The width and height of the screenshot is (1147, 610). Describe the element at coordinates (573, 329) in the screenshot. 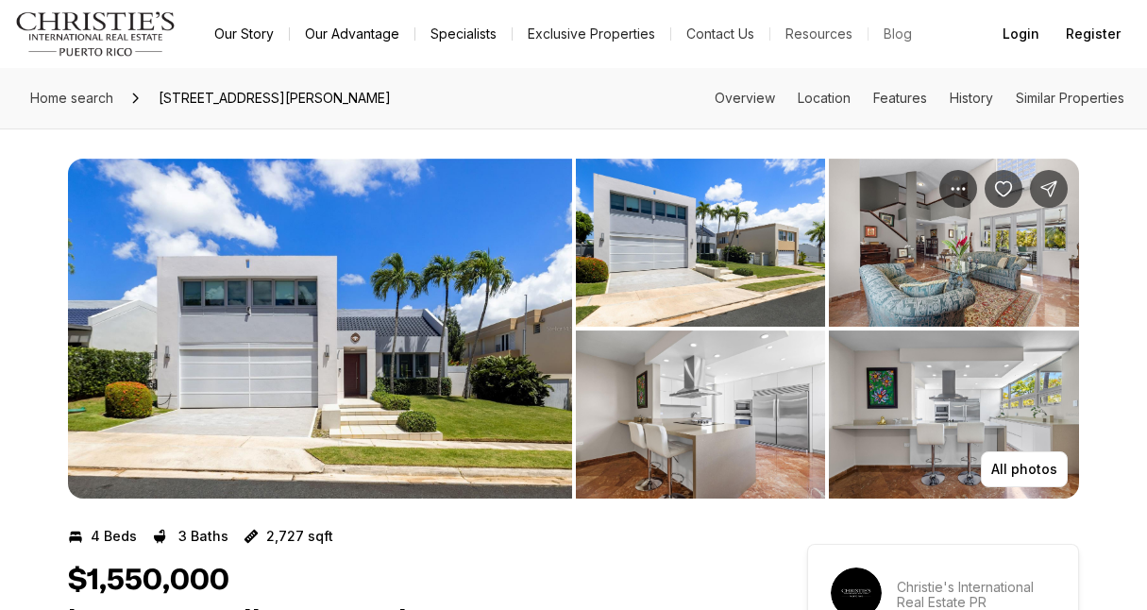

I see `div: Listing Photos` at that location.